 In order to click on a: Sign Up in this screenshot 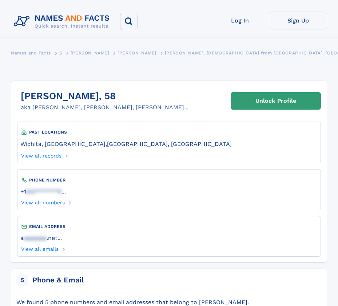, I will do `click(298, 20)`.